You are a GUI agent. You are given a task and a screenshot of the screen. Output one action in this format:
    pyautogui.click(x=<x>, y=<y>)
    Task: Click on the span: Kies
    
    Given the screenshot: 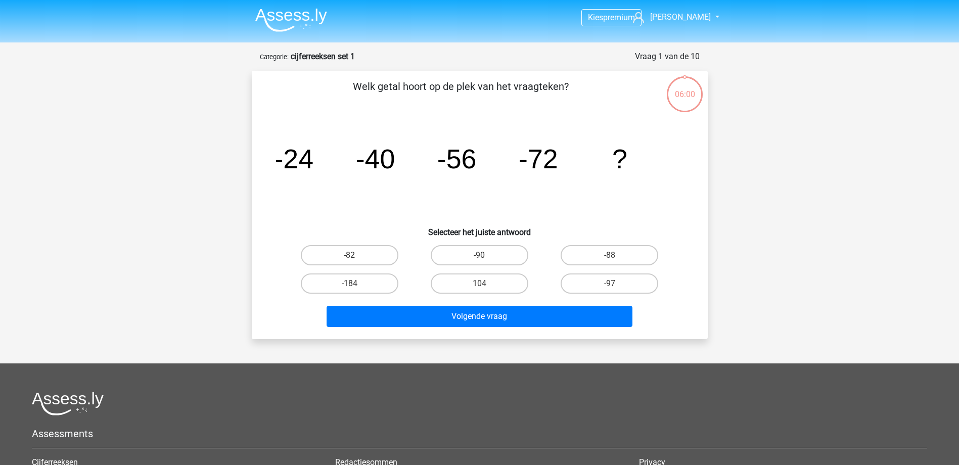 What is the action you would take?
    pyautogui.click(x=596, y=17)
    